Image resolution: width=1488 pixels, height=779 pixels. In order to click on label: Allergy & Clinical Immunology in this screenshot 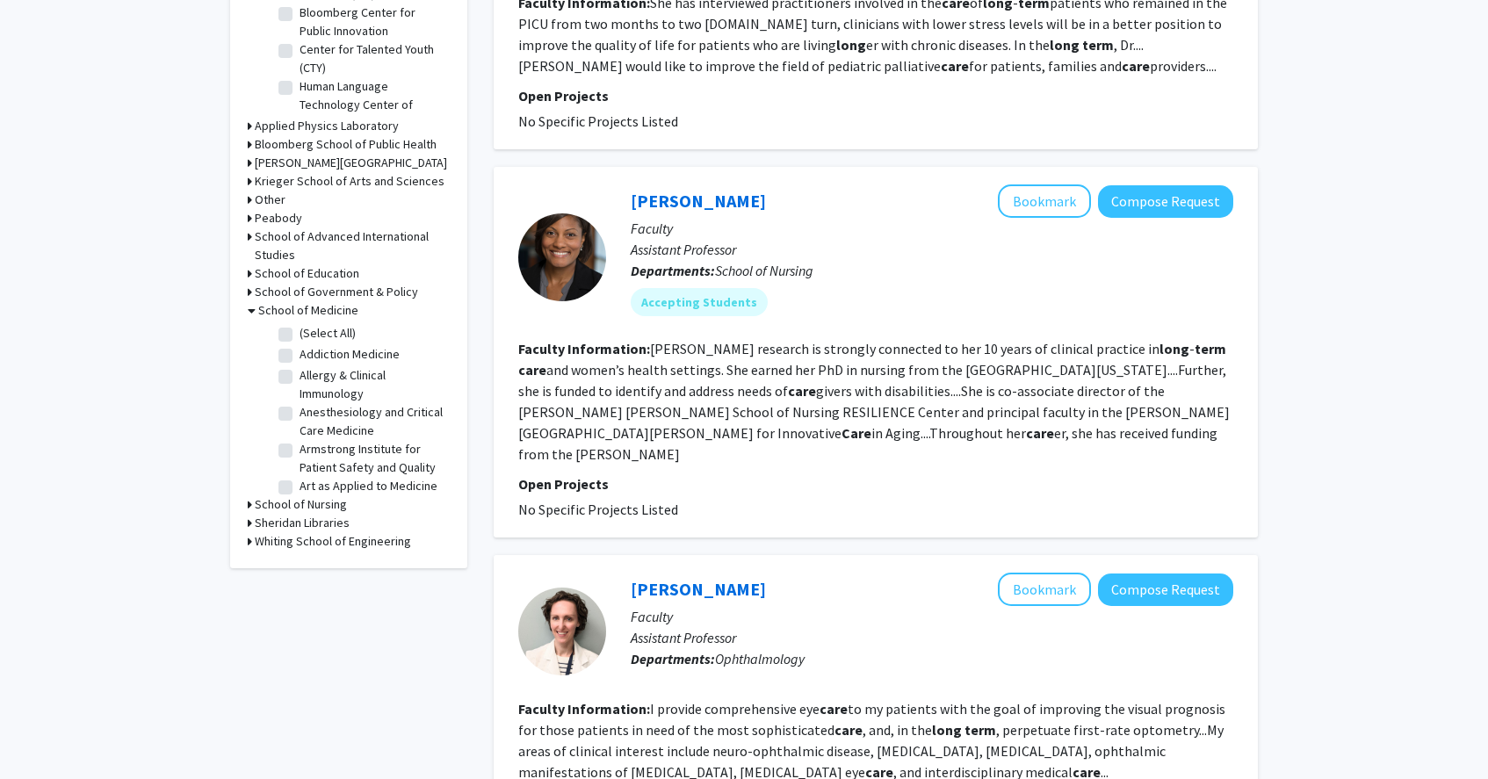, I will do `click(372, 385)`.